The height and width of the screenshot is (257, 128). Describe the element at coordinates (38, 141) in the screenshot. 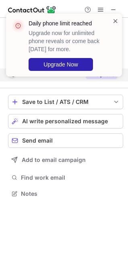

I see `span: Send email` at that location.